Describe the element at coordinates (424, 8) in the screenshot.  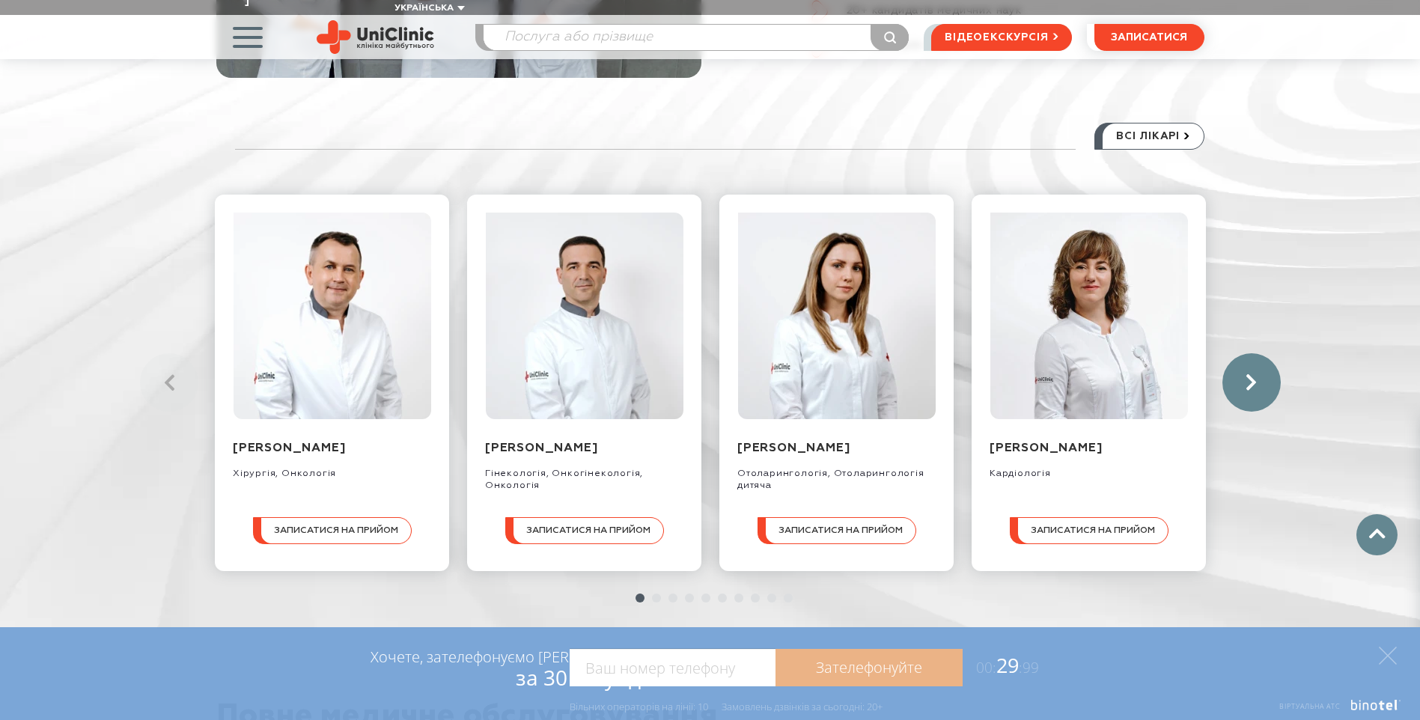
I see `span: Українська` at that location.